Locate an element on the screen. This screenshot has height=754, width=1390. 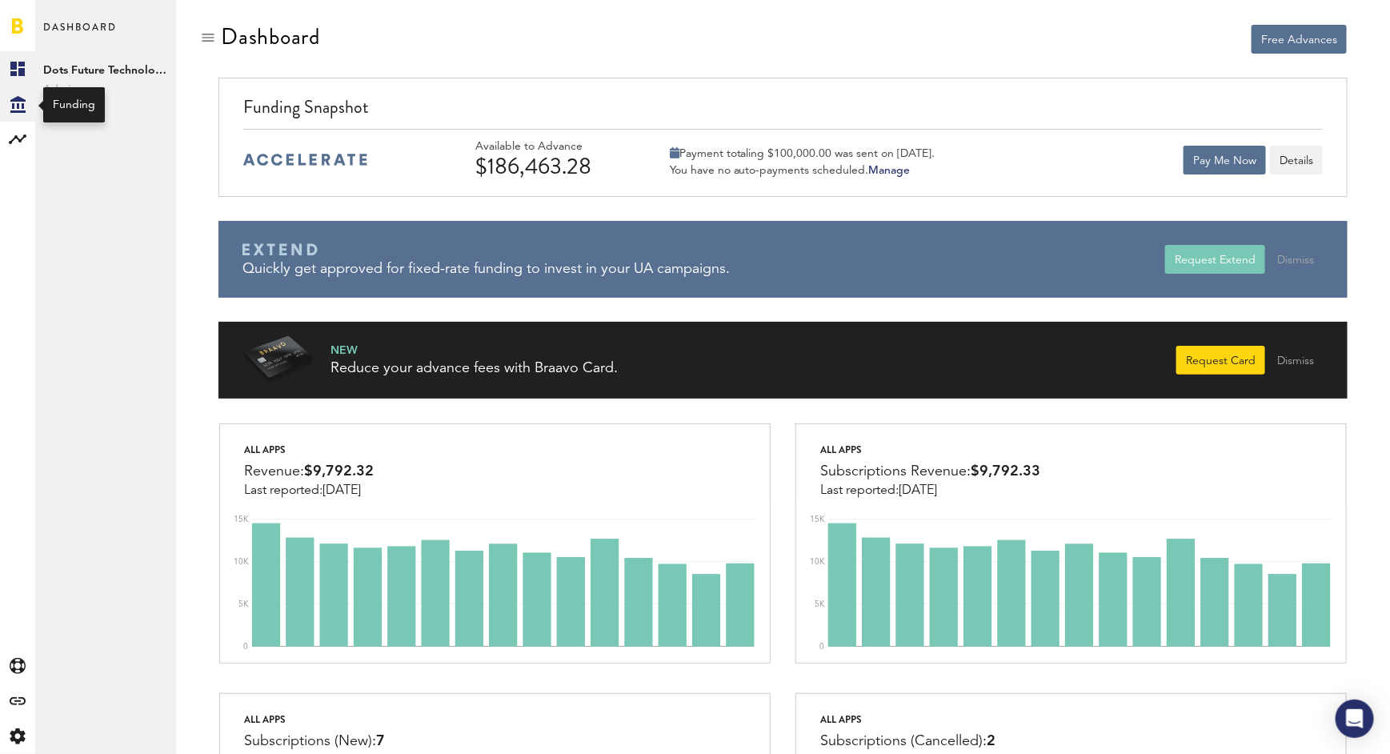
div: Subscriptions Revenue: is located at coordinates (930, 471).